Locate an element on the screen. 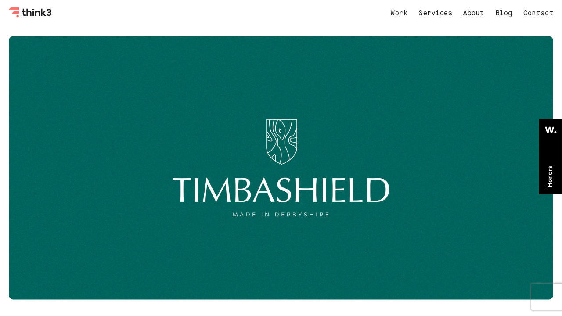 The height and width of the screenshot is (316, 562). a: Think3 Logo is located at coordinates (31, 15).